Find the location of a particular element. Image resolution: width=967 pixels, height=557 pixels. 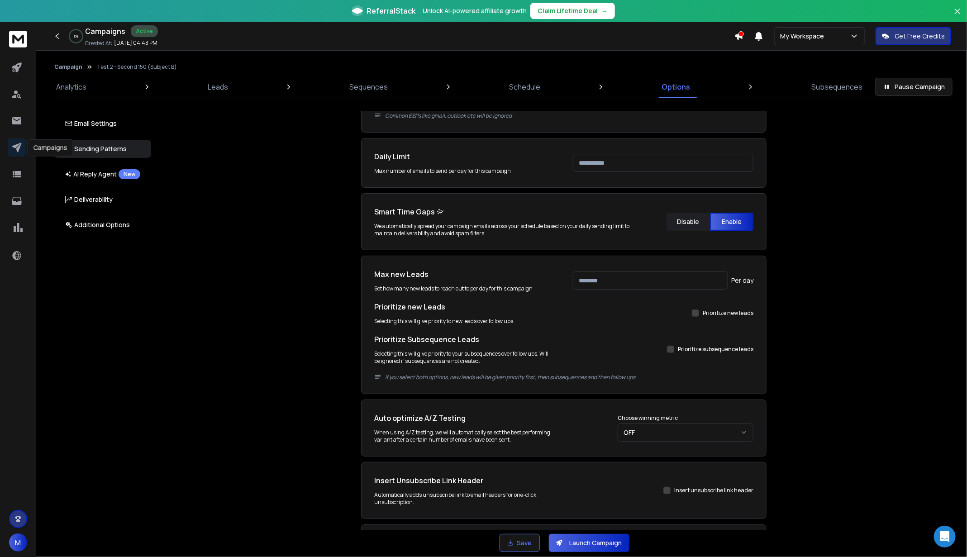

p: Test 2 - Second 150 (Subject B) is located at coordinates (137, 67).